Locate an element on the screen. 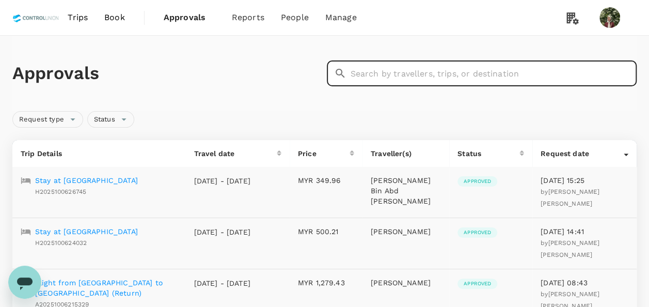 The height and width of the screenshot is (307, 649). span: H2025100626745 is located at coordinates (60, 191).